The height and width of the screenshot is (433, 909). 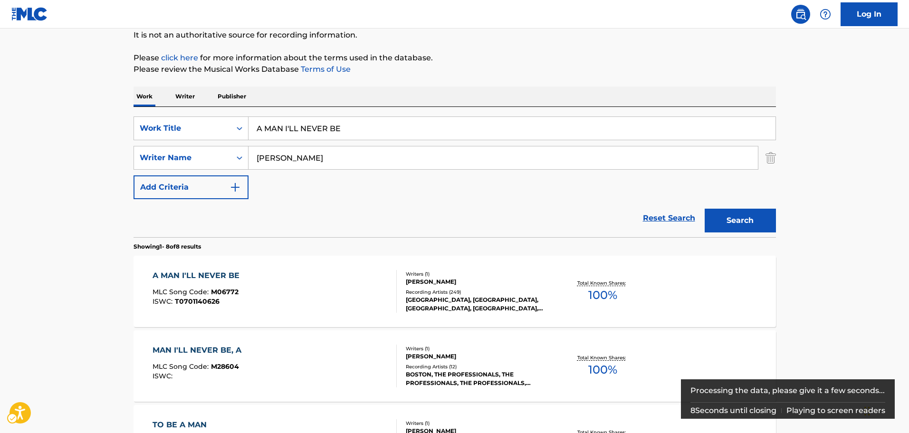 I want to click on div: TO BE A MAN, so click(x=195, y=425).